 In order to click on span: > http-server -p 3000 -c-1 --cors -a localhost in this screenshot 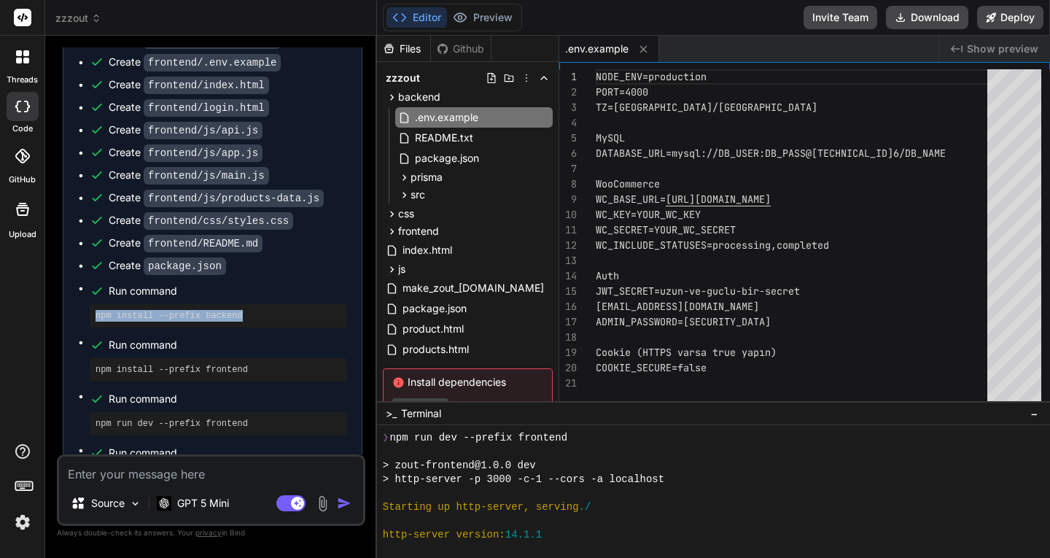, I will do `click(524, 479)`.